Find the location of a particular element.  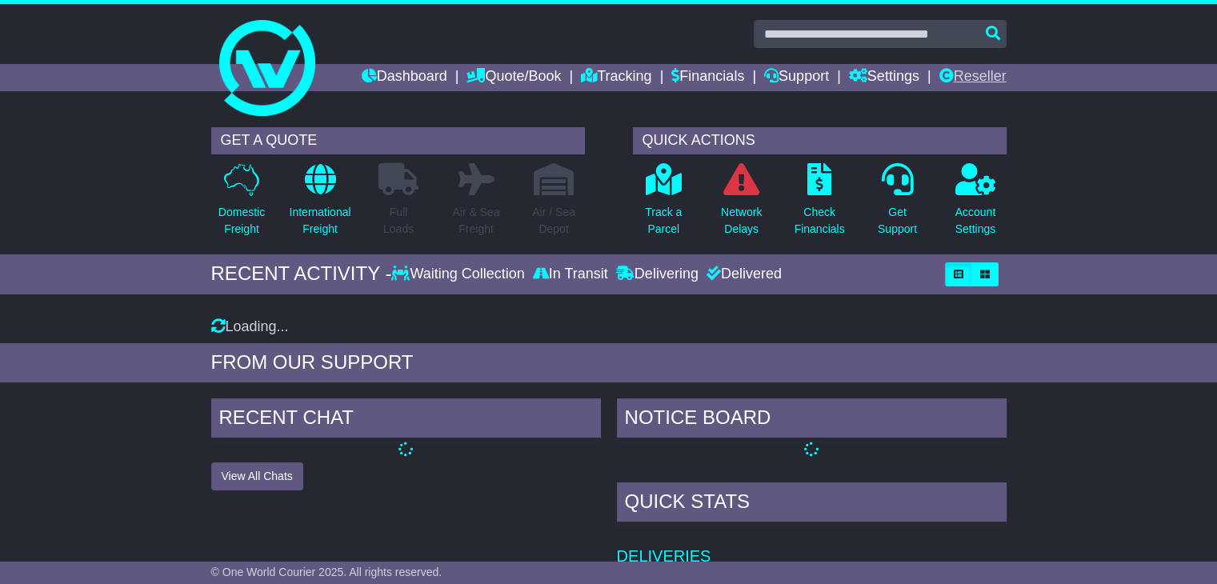

a: Track aParcel is located at coordinates (663, 204).